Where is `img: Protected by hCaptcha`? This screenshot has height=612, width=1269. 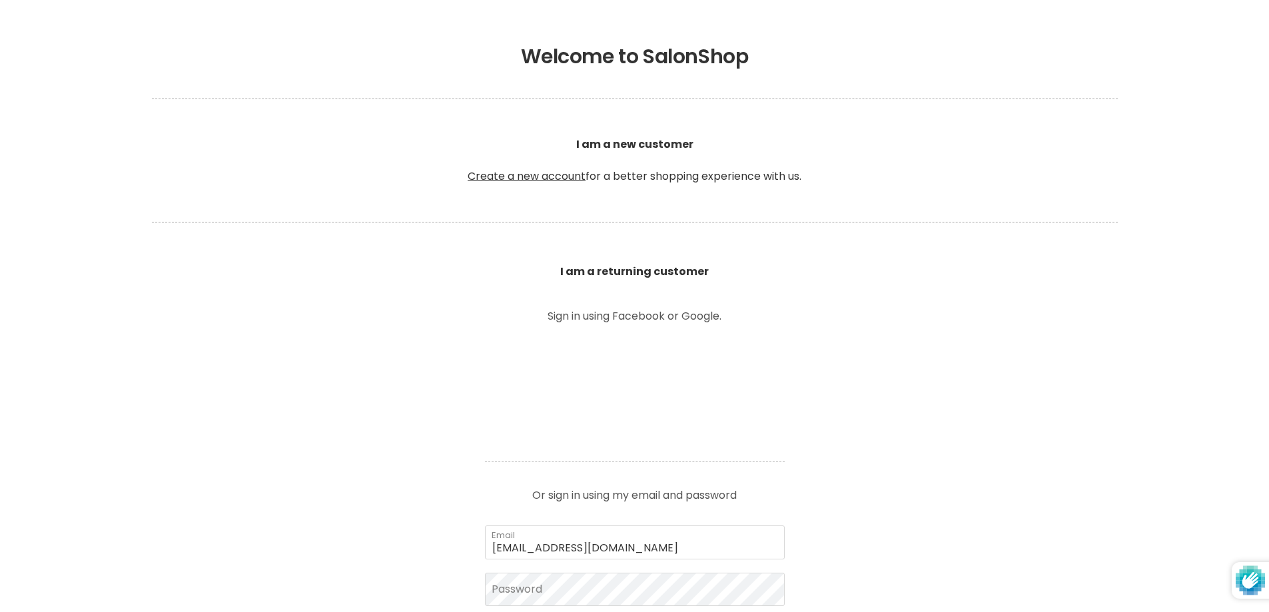 img: Protected by hCaptcha is located at coordinates (1250, 580).